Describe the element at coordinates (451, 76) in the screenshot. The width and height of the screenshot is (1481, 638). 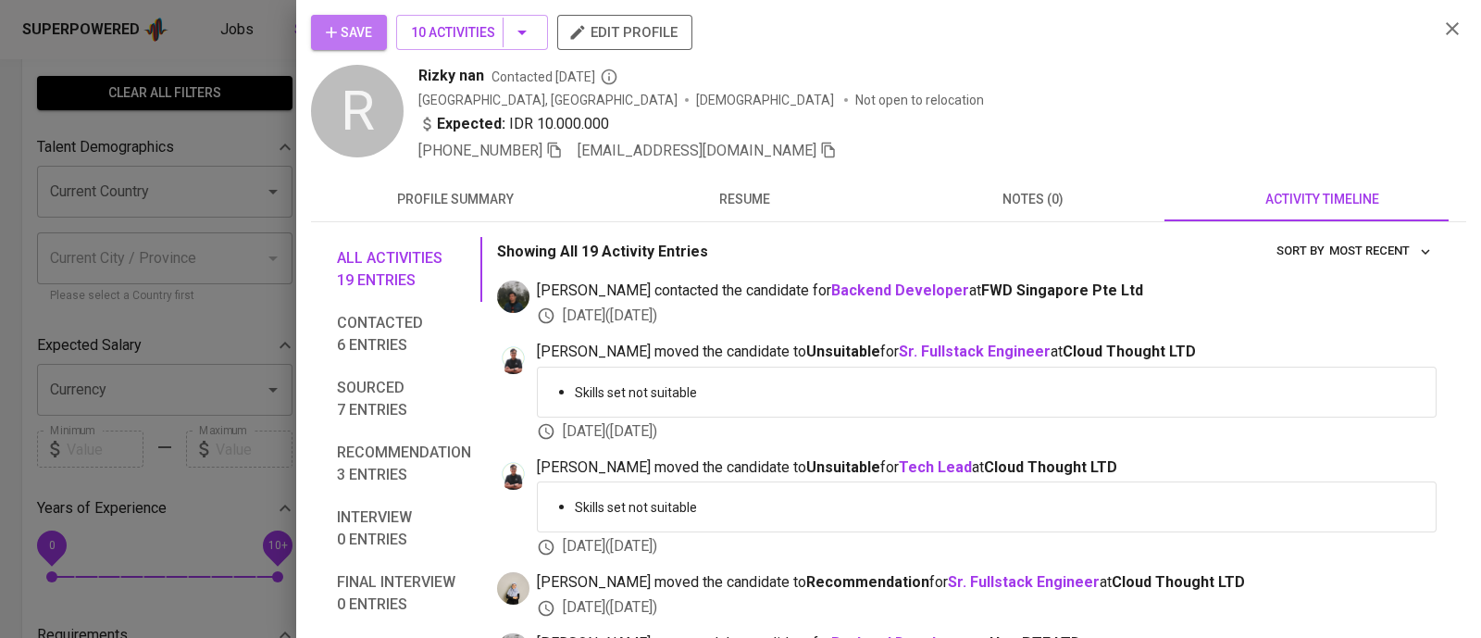
I see `span: Rizky nan` at that location.